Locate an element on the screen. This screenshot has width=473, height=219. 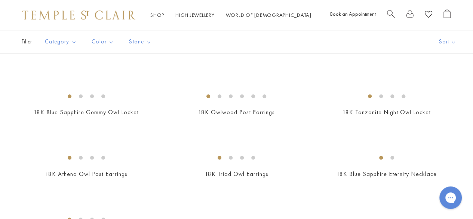
a: 18K Owlwood Post Earrings is located at coordinates (236, 112).